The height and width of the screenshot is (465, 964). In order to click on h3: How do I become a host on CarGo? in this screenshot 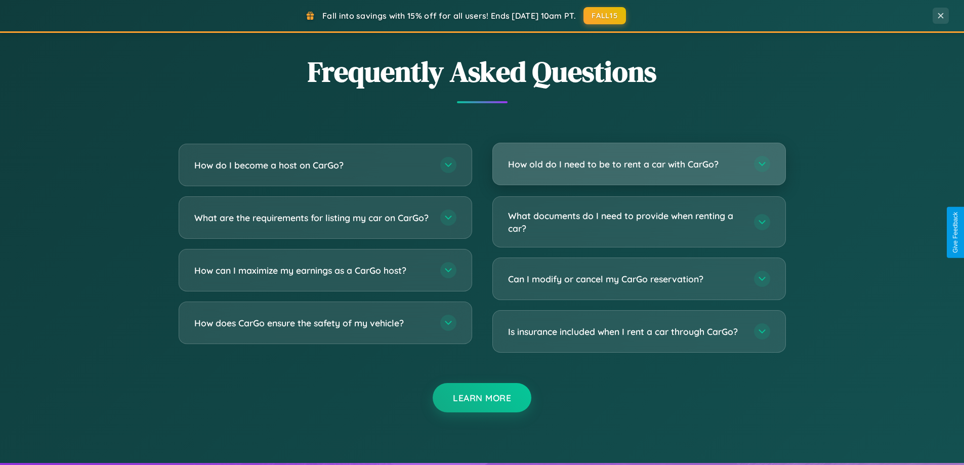, I will do `click(312, 165)`.